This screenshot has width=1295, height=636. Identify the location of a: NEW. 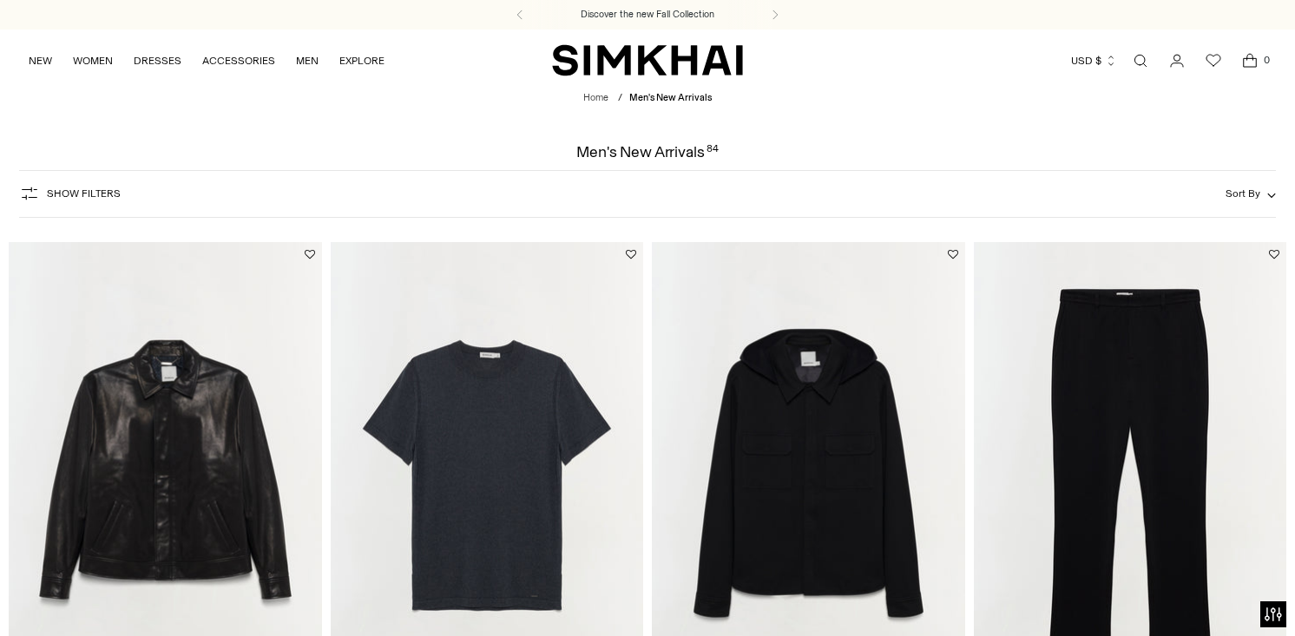
(40, 61).